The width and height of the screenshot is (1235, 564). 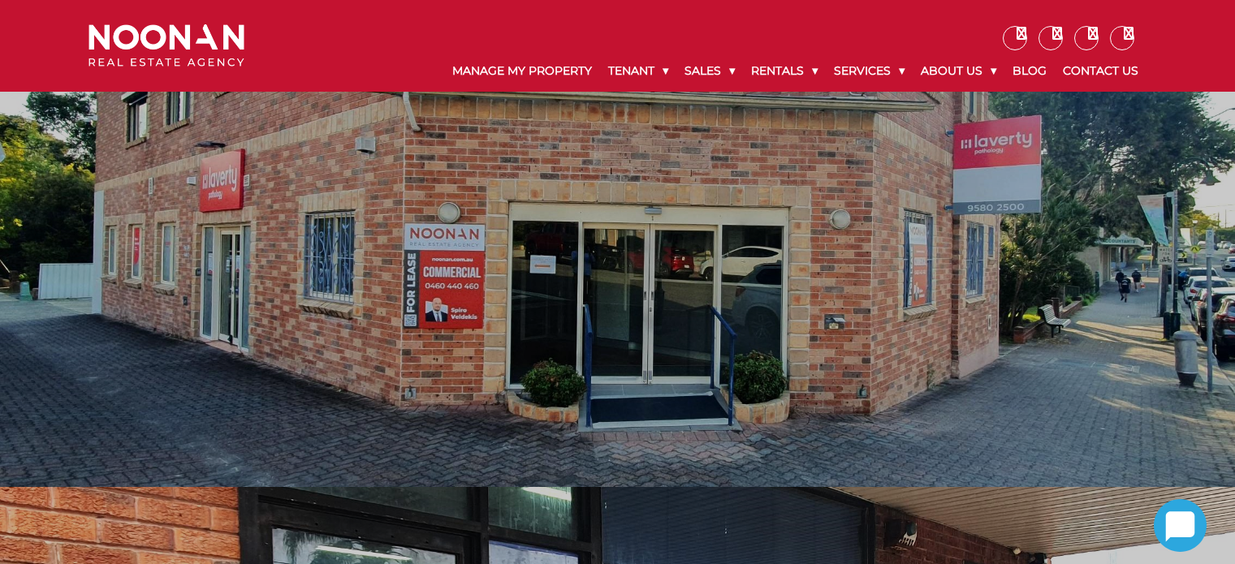 What do you see at coordinates (1100, 71) in the screenshot?
I see `a: Contact Us` at bounding box center [1100, 71].